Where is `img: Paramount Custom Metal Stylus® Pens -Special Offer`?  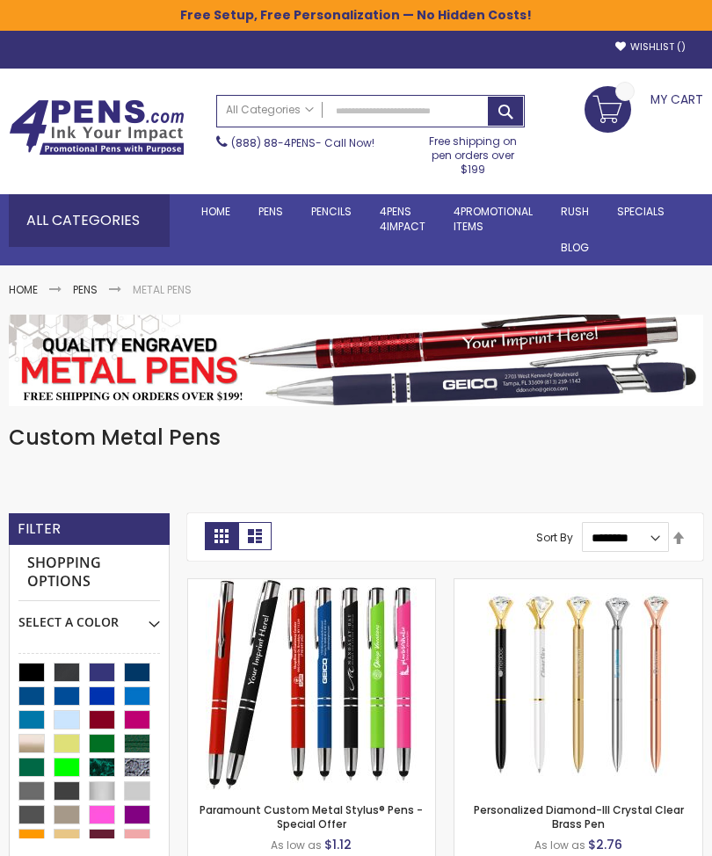 img: Paramount Custom Metal Stylus® Pens -Special Offer is located at coordinates (311, 685).